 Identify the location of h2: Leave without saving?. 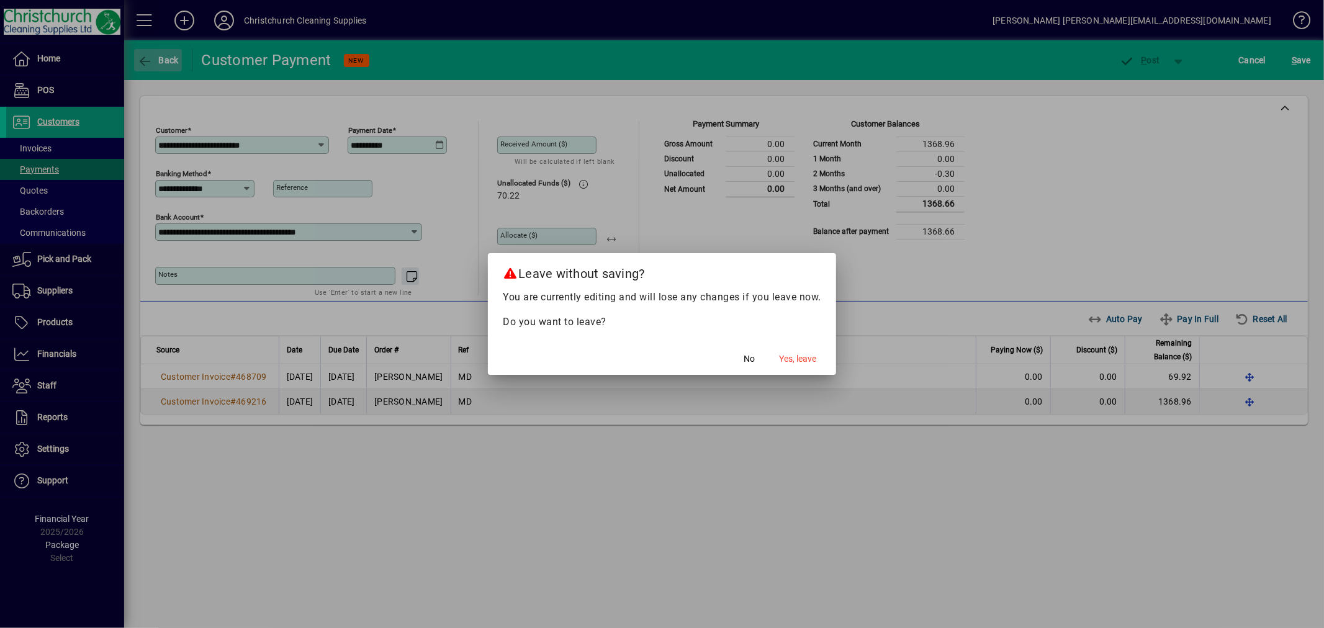
(662, 271).